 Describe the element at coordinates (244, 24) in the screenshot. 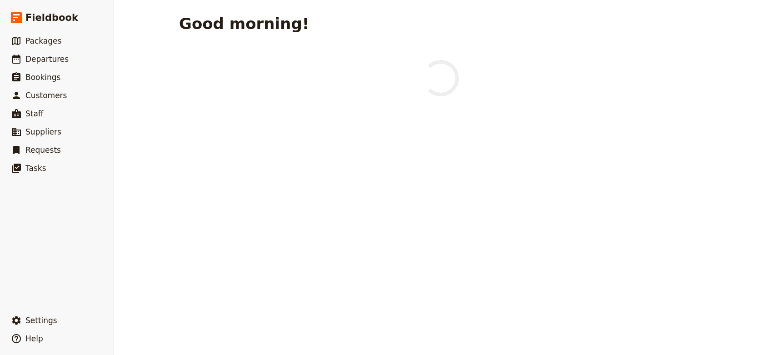

I see `h1: Good morning!` at that location.